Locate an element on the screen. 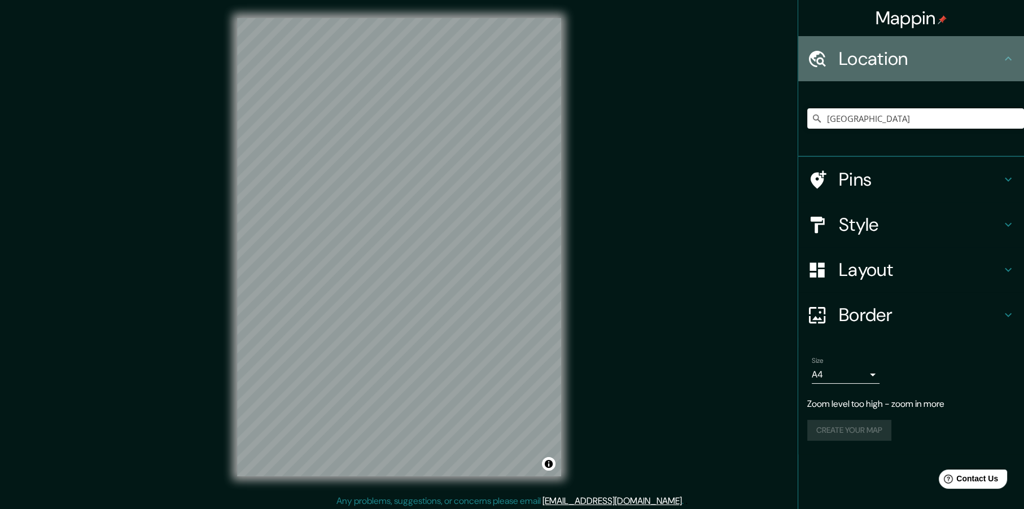  div: Border is located at coordinates (911, 315).